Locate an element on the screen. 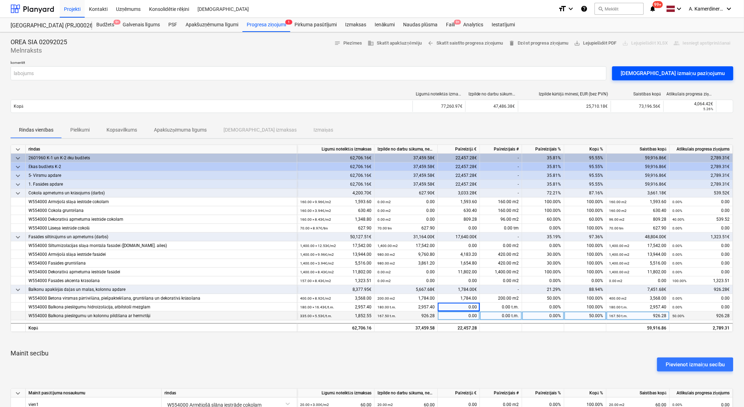 This screenshot has width=744, height=407. div: 21.29% is located at coordinates (543, 290).